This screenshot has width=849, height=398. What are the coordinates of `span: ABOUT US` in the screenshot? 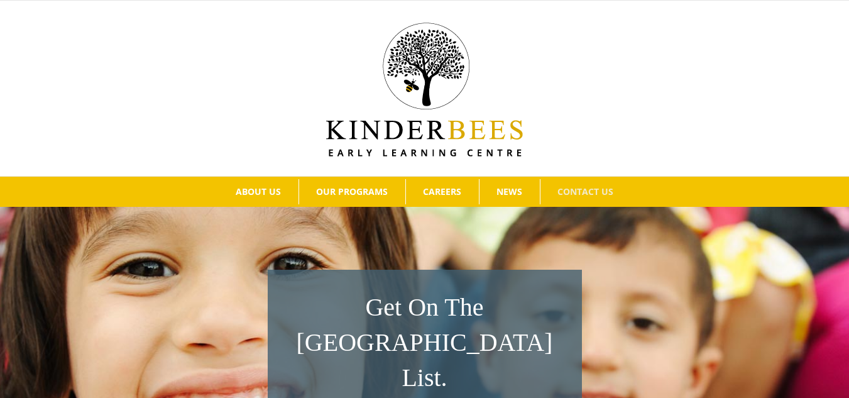 It's located at (258, 192).